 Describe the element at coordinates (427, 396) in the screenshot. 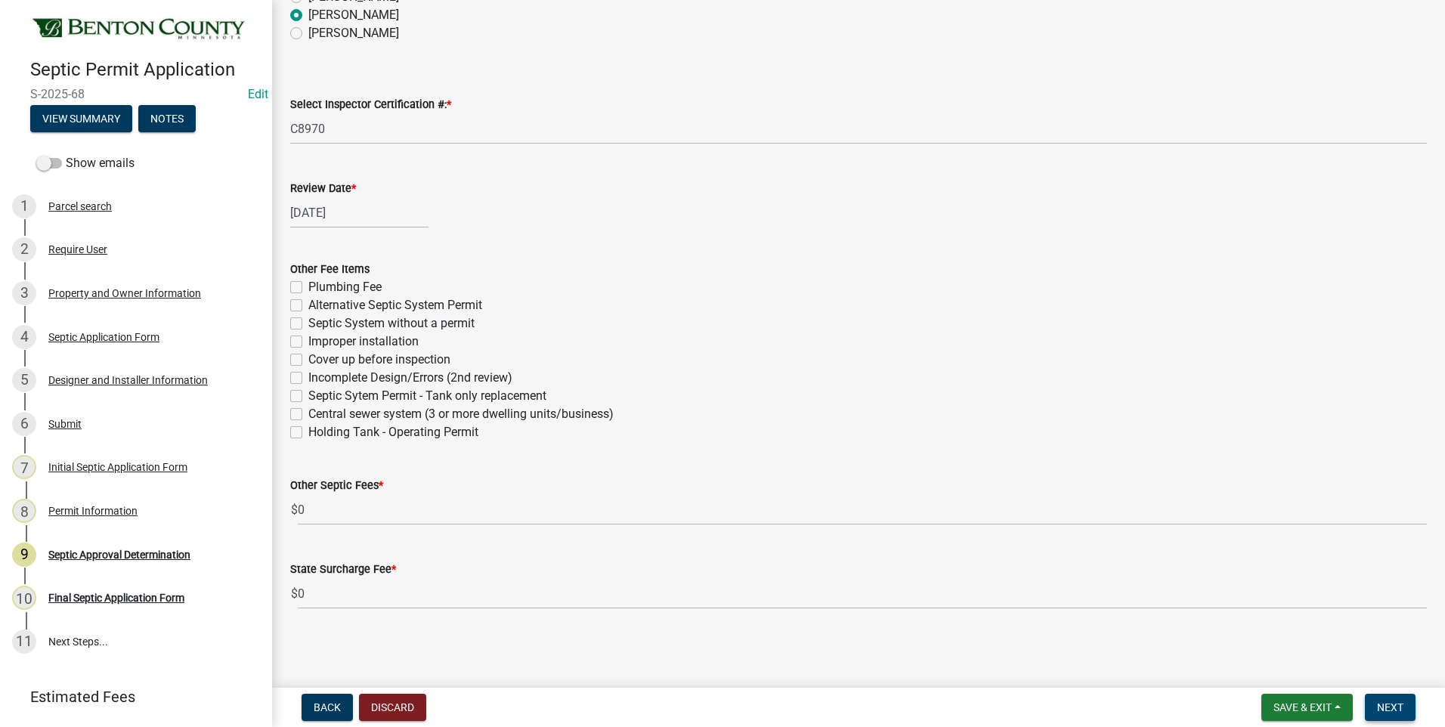

I see `label: Septic Sytem Permit - Tank only replacement` at that location.